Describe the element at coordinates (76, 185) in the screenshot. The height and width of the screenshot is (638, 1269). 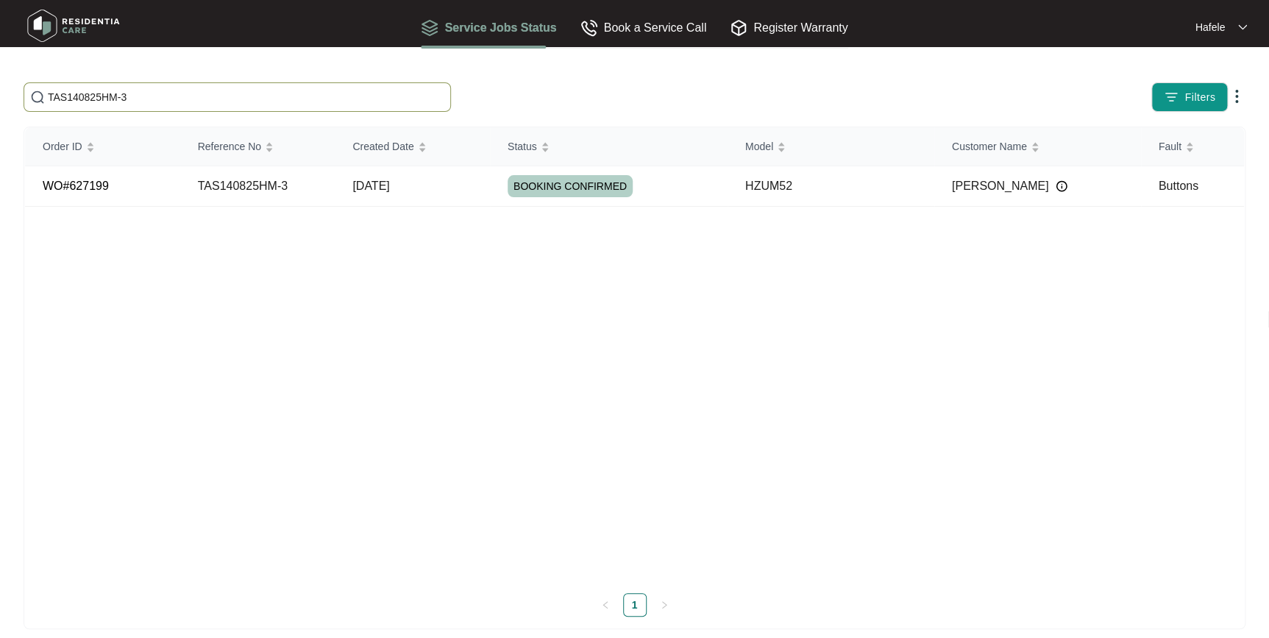
I see `a: WO#627199` at that location.